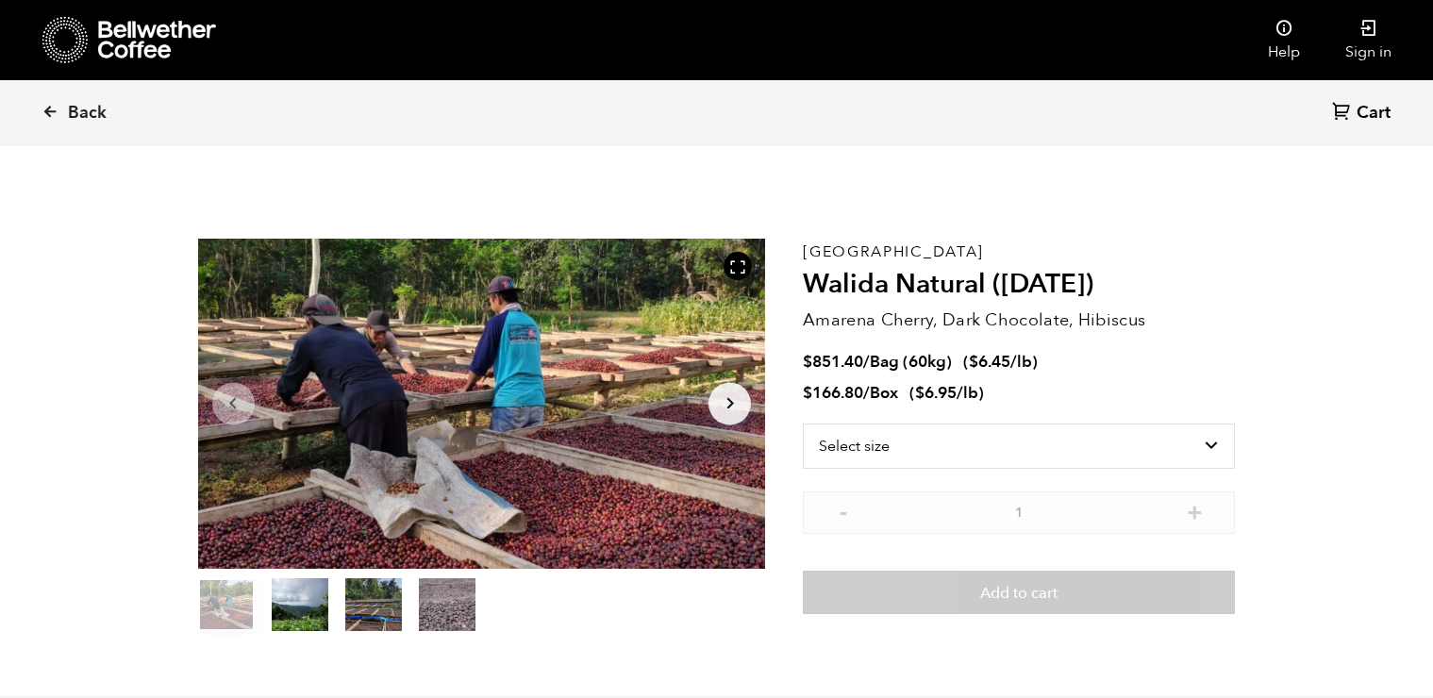 The image size is (1433, 698). What do you see at coordinates (833, 393) in the screenshot?
I see `bdi: 166.80` at bounding box center [833, 393].